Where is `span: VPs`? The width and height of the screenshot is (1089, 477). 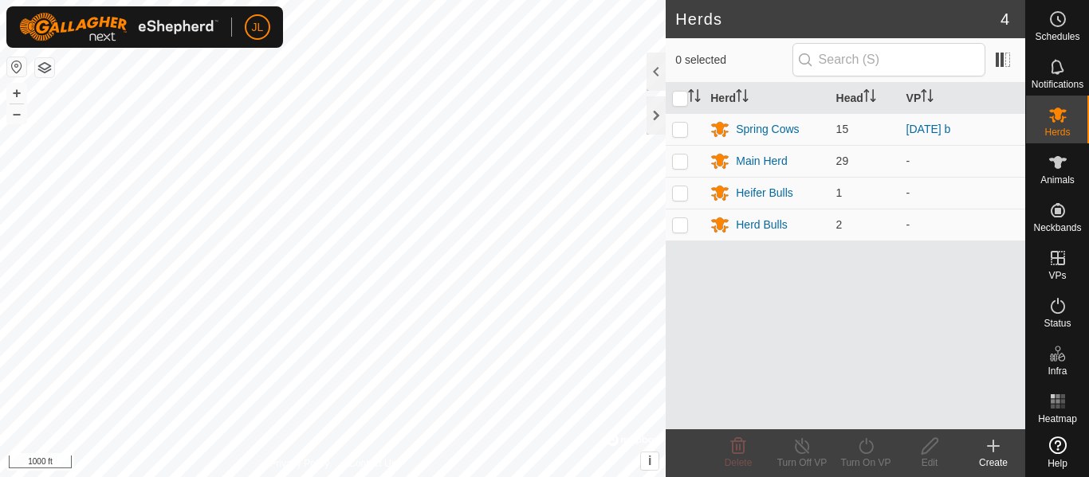
span: VPs is located at coordinates (1057, 276).